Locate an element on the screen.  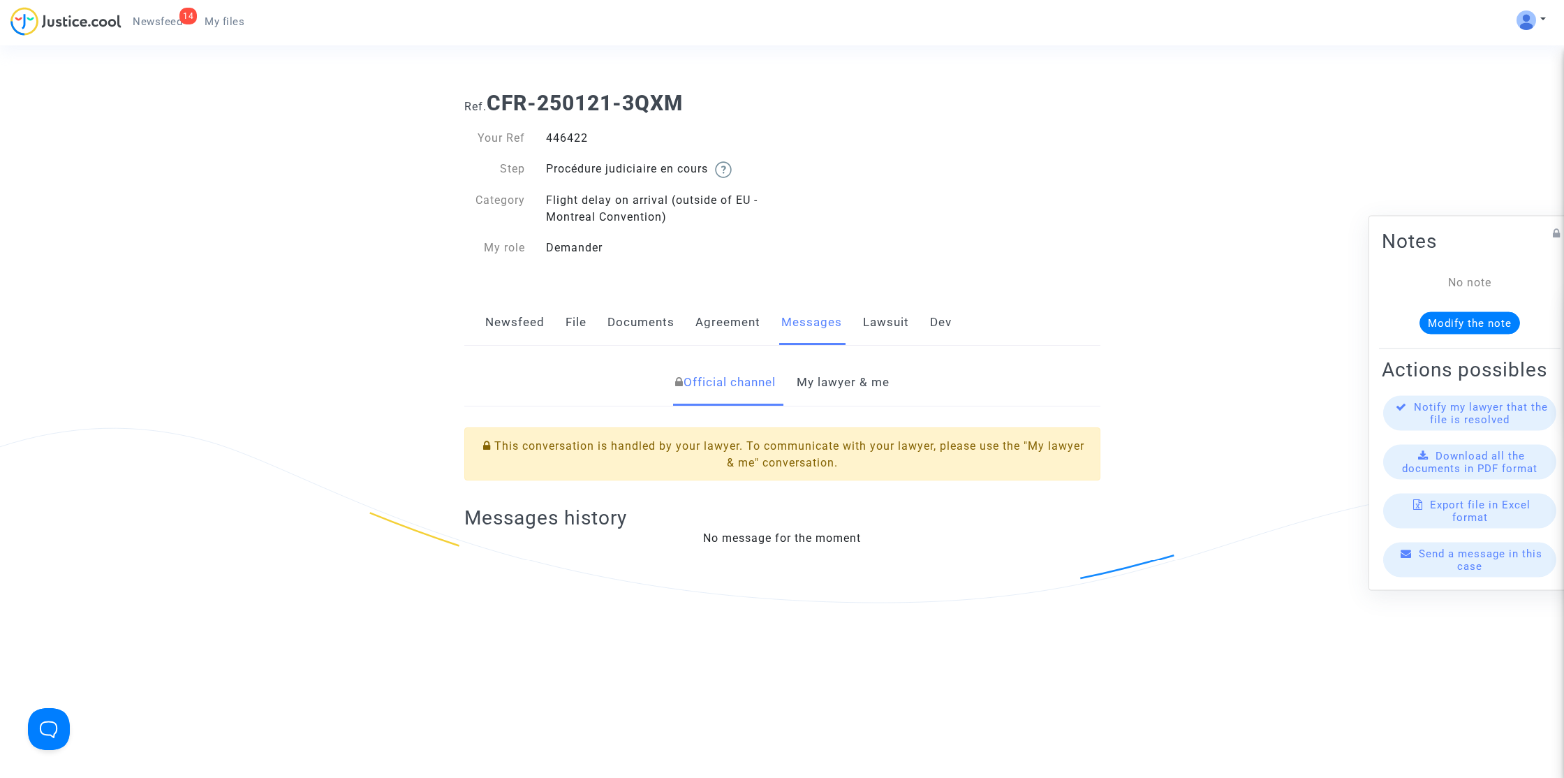
img: help.svg is located at coordinates (723, 170).